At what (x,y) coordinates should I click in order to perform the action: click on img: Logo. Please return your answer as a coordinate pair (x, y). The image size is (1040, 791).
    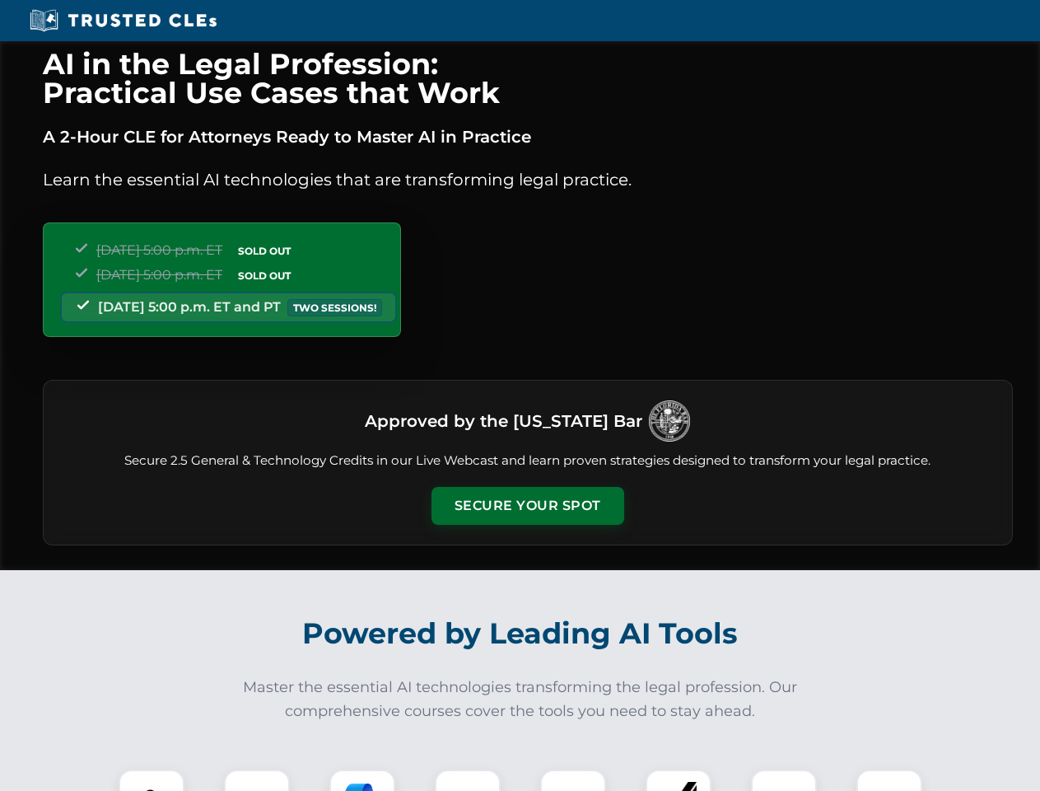
    Looking at the image, I should click on (670, 421).